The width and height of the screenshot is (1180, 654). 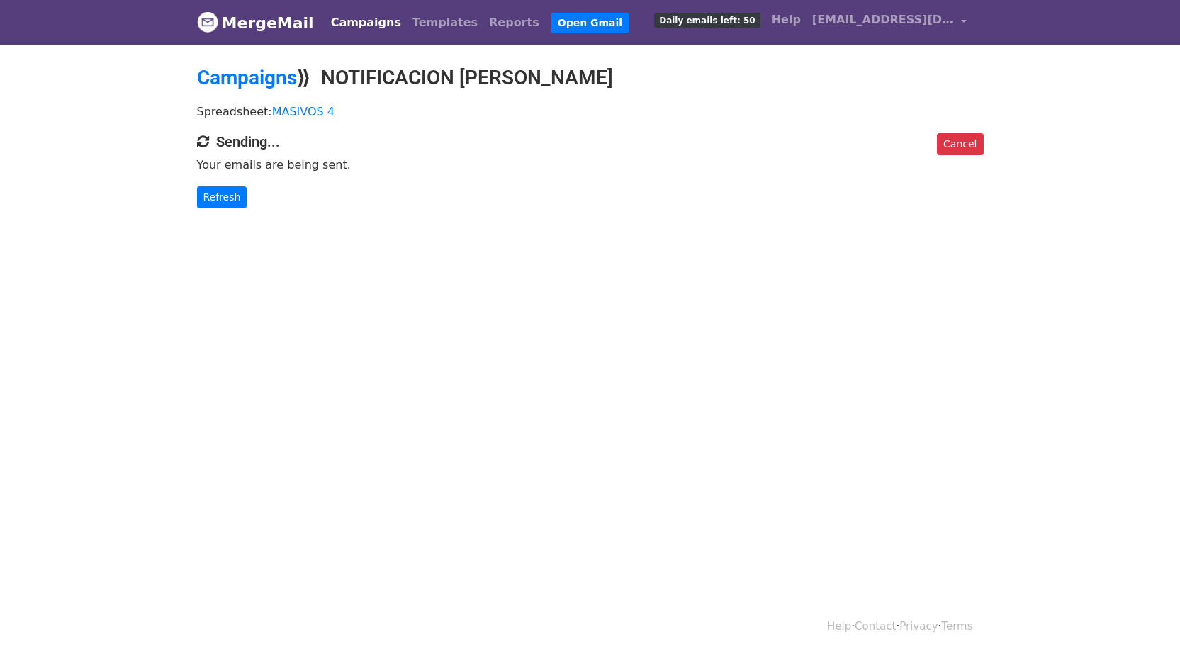 I want to click on a: Refresh, so click(x=222, y=197).